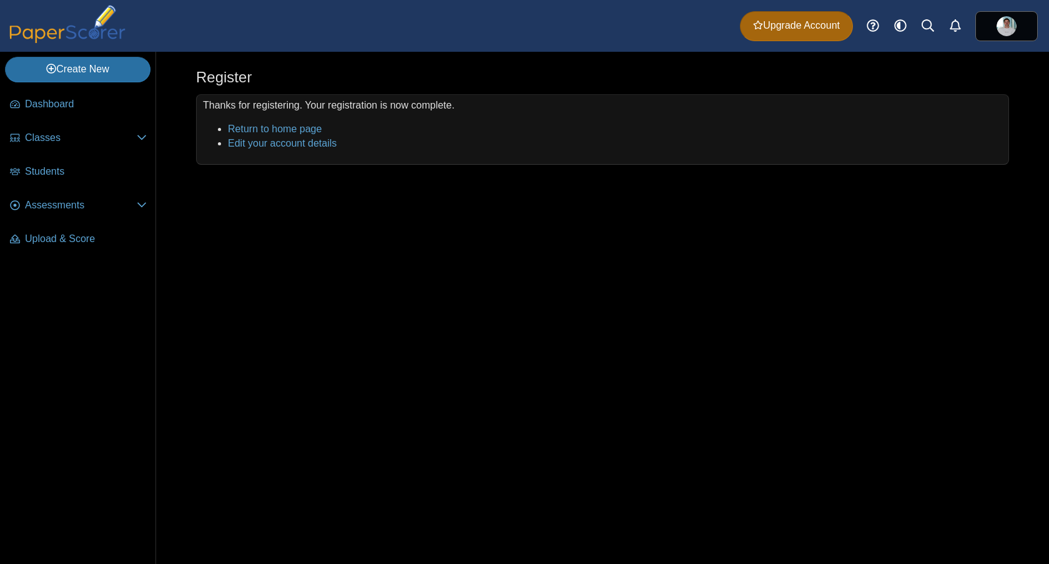  What do you see at coordinates (1006, 26) in the screenshot?
I see `img: ps.eHavdDwbUliNjo6I` at bounding box center [1006, 26].